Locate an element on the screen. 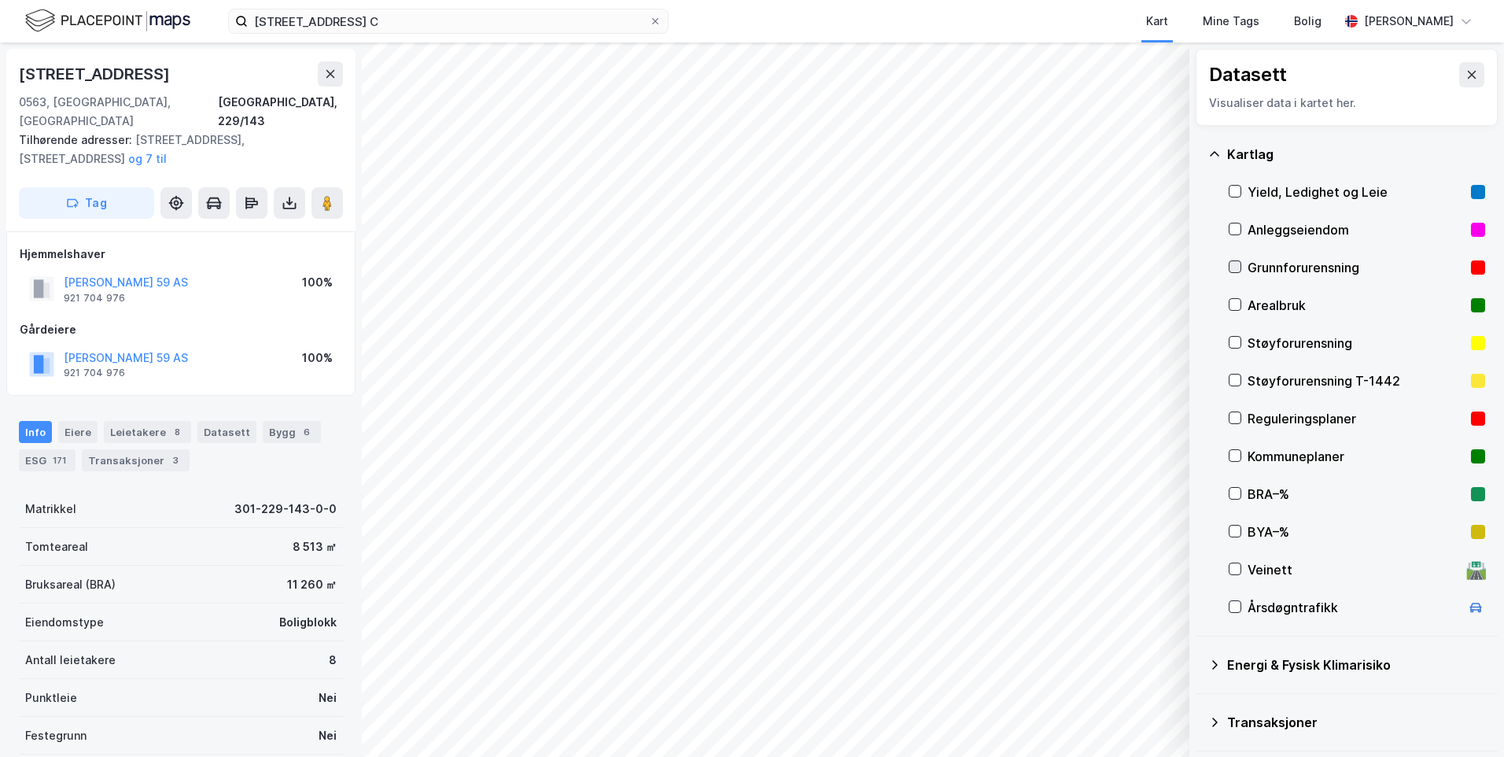 The image size is (1504, 757). div: Bygg is located at coordinates (292, 432).